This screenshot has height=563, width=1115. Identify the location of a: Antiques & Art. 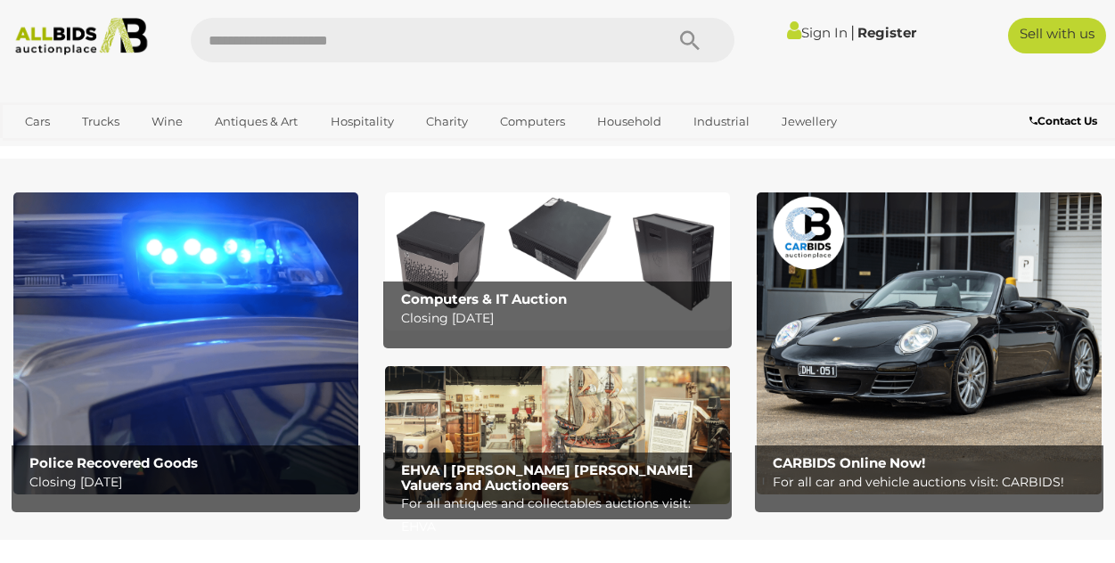
(256, 121).